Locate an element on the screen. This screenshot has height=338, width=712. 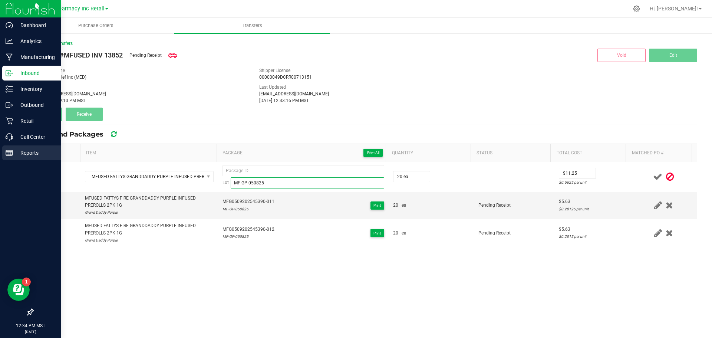
span: Globe Farmacy Inc Retail is located at coordinates (74, 9).